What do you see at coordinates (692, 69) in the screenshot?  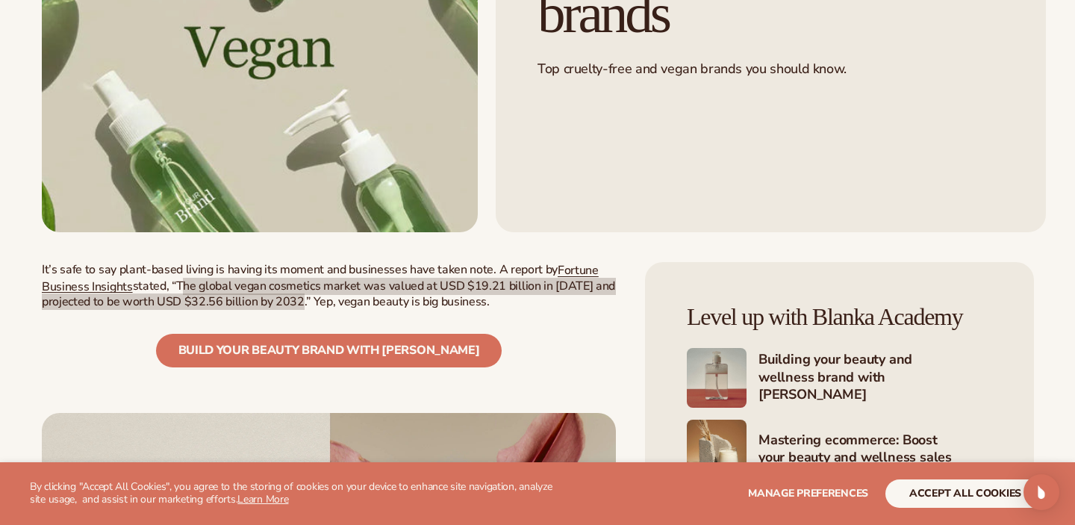 I see `span: Top cruelty-free and vegan brands you should know.` at bounding box center [692, 69].